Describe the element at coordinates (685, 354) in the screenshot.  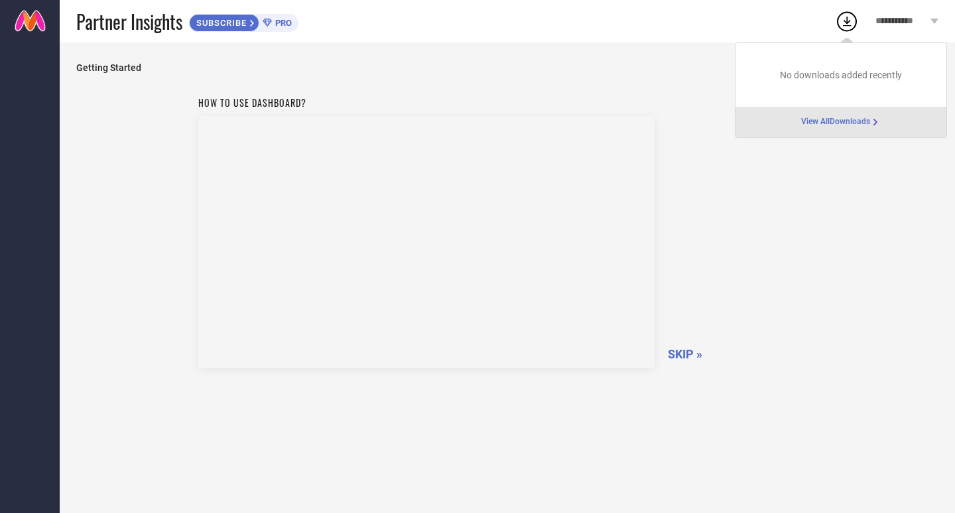
I see `span: SKIP »` at that location.